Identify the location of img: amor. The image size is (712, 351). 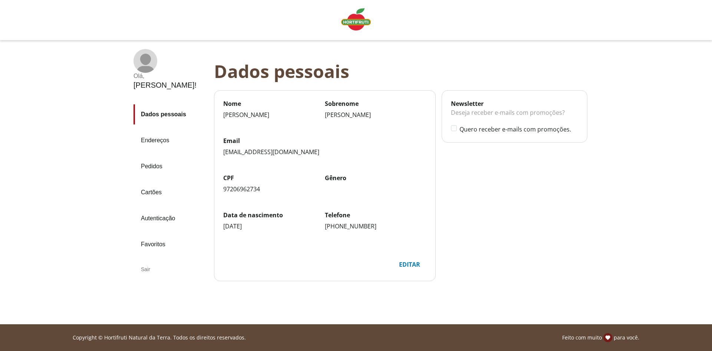
(608, 337).